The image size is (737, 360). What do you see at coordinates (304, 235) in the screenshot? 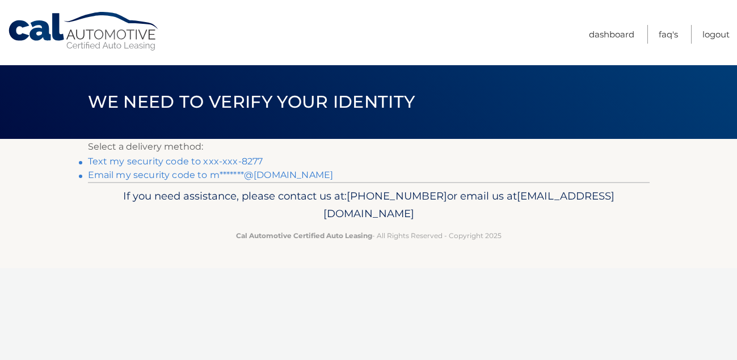
I see `strong: Cal Automotive Certified Auto Leasing` at bounding box center [304, 235].